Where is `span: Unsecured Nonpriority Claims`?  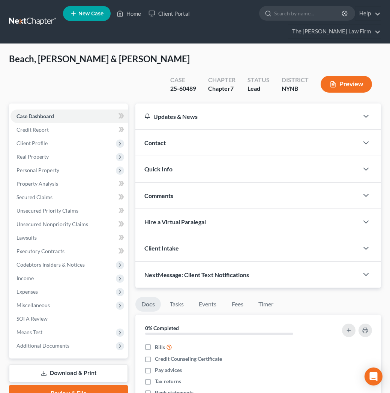
span: Unsecured Nonpriority Claims is located at coordinates (52, 224).